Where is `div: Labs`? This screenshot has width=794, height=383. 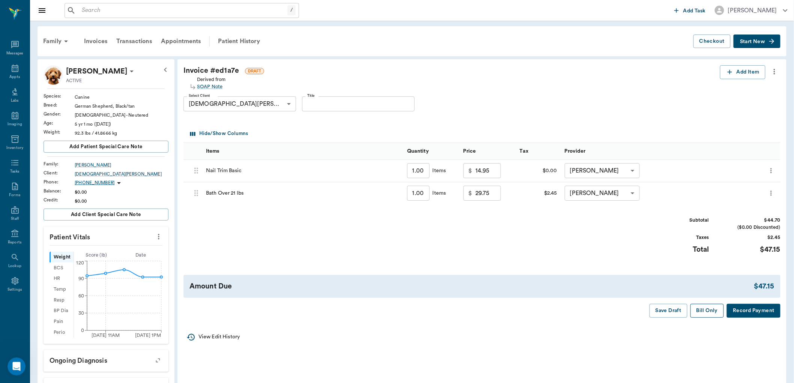
div: Labs is located at coordinates (15, 101).